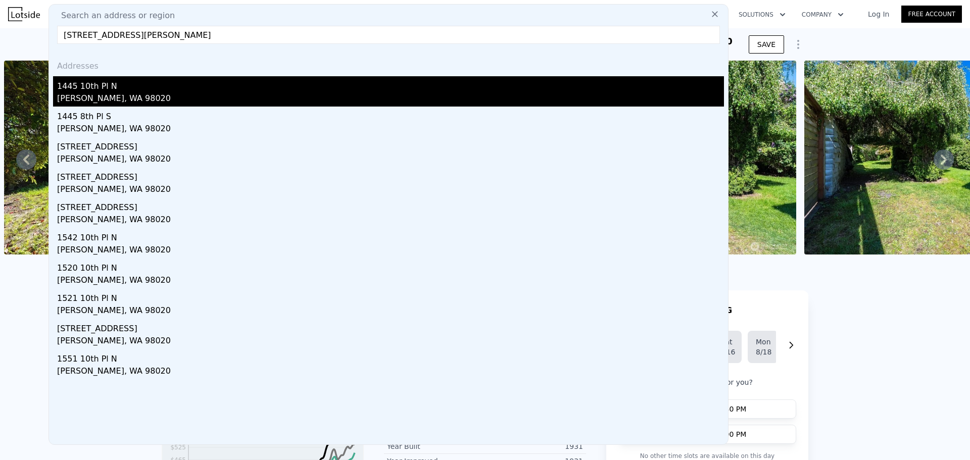  What do you see at coordinates (391, 115) in the screenshot?
I see `div: 1445 8th Pl S` at bounding box center [391, 115].